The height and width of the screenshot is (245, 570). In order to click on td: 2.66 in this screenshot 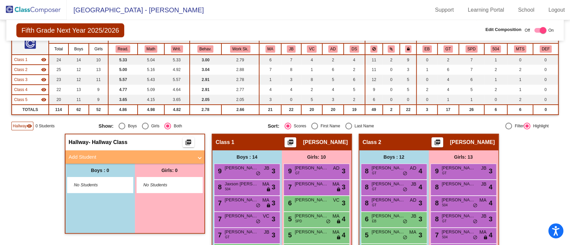, I will do `click(240, 110)`.